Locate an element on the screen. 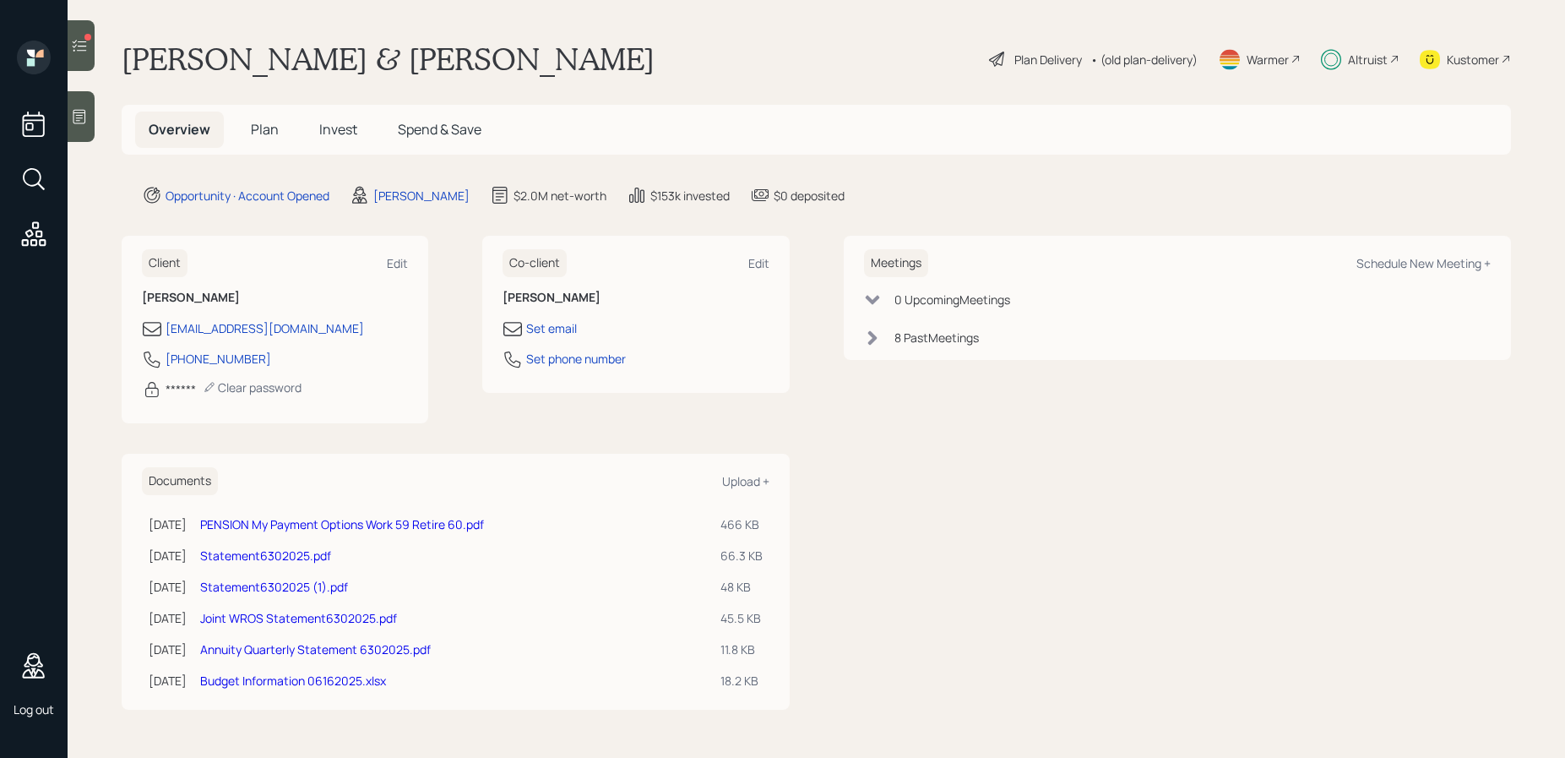 The height and width of the screenshot is (758, 1565). div: 48 KB is located at coordinates (742, 586).